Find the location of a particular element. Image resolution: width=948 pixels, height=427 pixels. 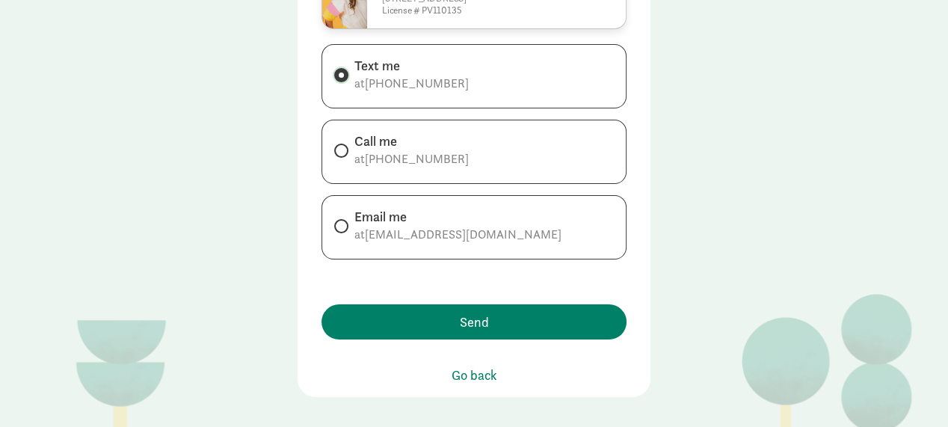

div: Text me is located at coordinates (411, 66).